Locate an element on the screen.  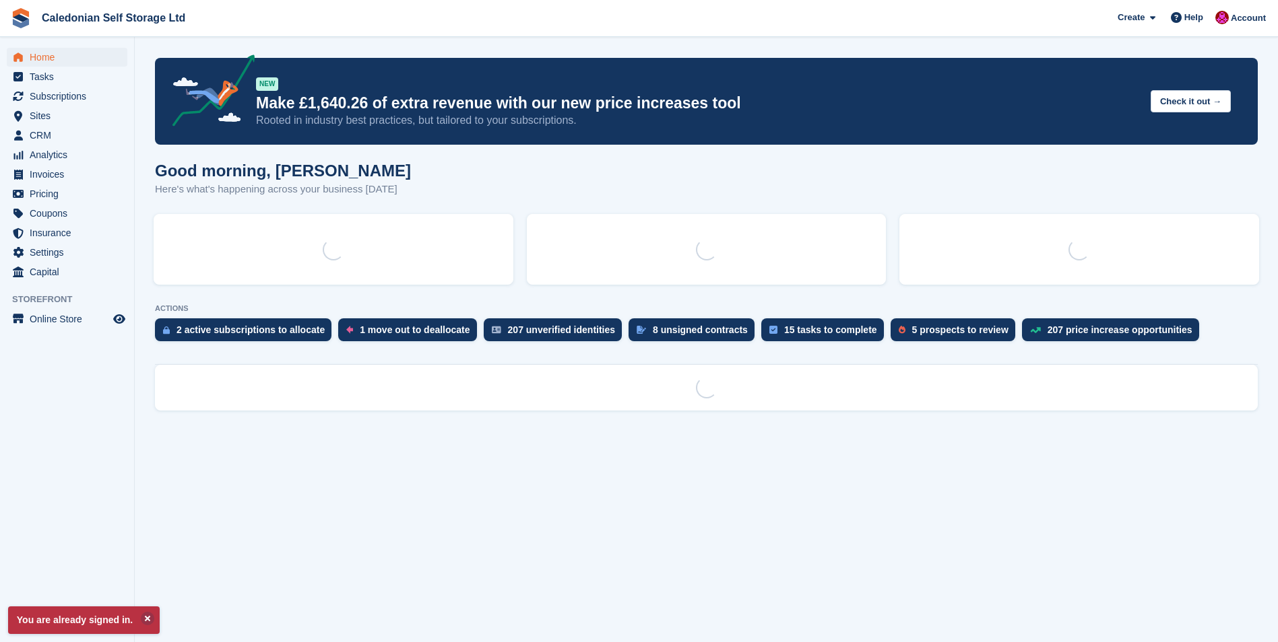
img: prospect-51fa495bee0391a8d652442698ab0144808aea92771e9ea1ae160a38d050c398.svg is located at coordinates (902, 330).